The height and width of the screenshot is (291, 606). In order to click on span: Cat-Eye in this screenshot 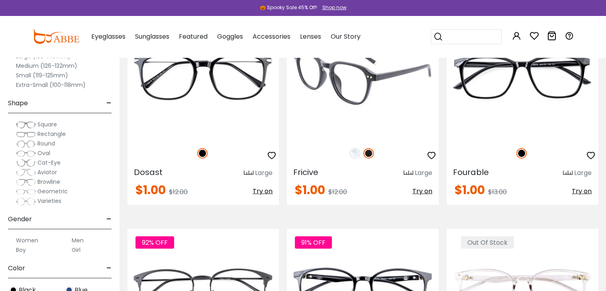, I will do `click(49, 162)`.